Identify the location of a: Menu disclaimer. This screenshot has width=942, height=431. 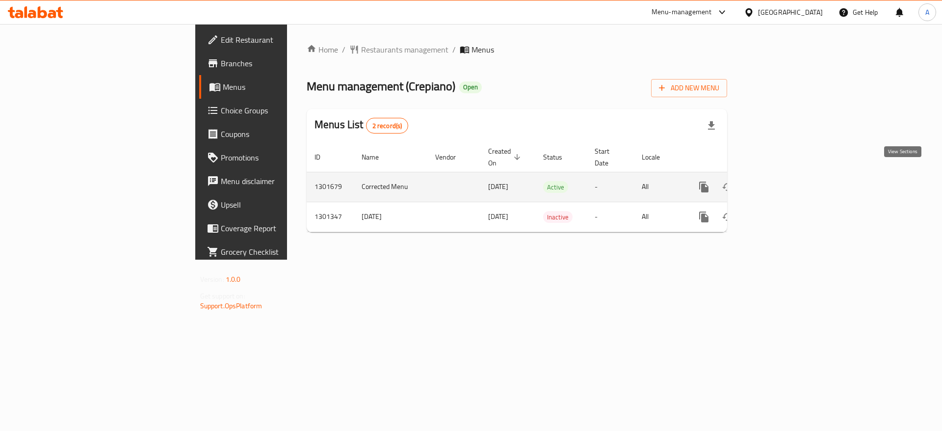
(276, 181).